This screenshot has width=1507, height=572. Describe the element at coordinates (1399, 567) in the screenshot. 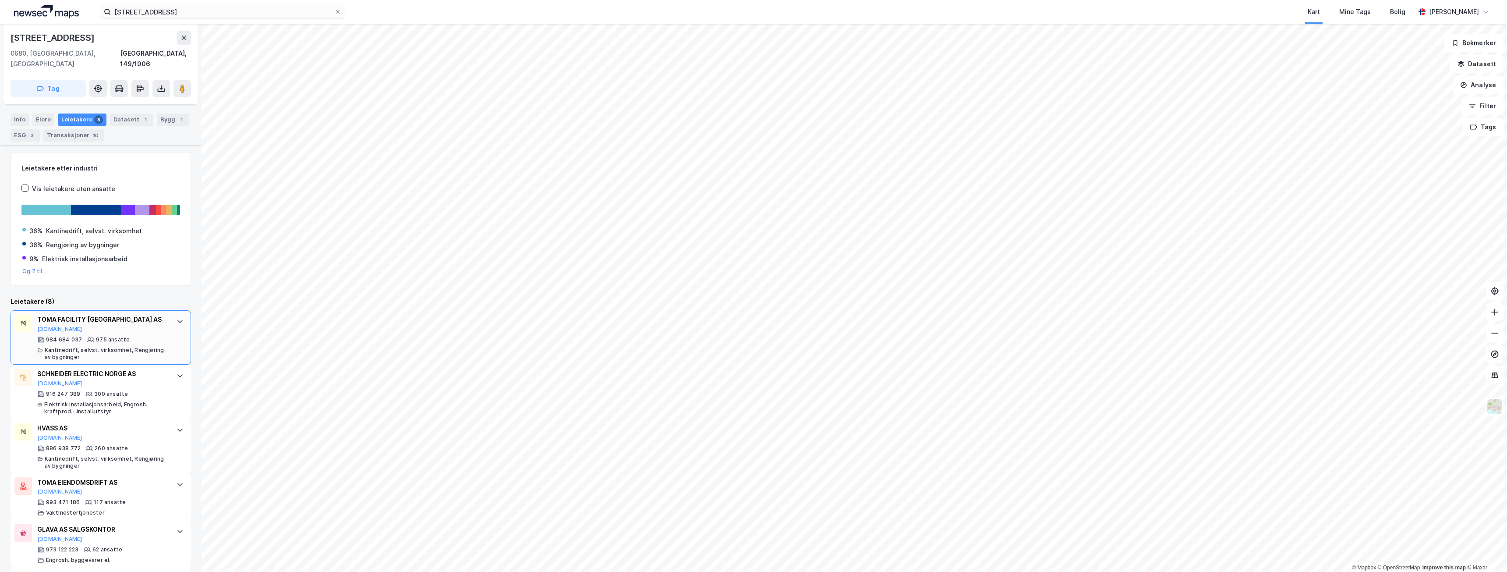

I see `a: OpenStreetMap` at that location.